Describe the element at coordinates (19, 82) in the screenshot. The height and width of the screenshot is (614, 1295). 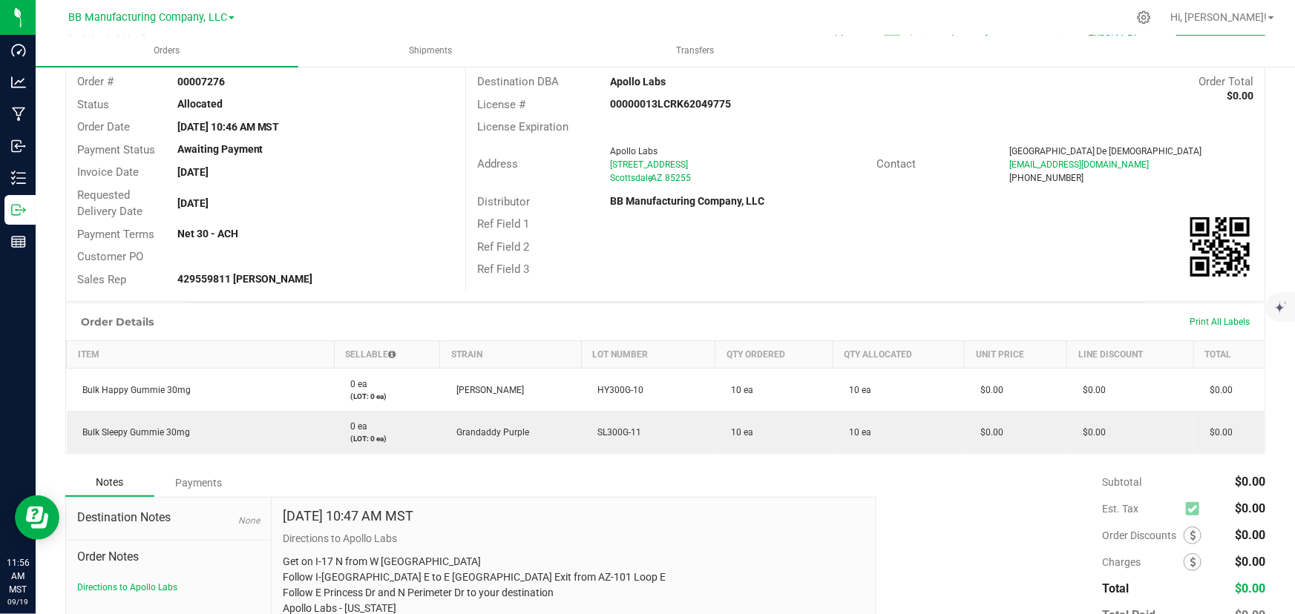
I see `inline-svg: Analytics` at that location.